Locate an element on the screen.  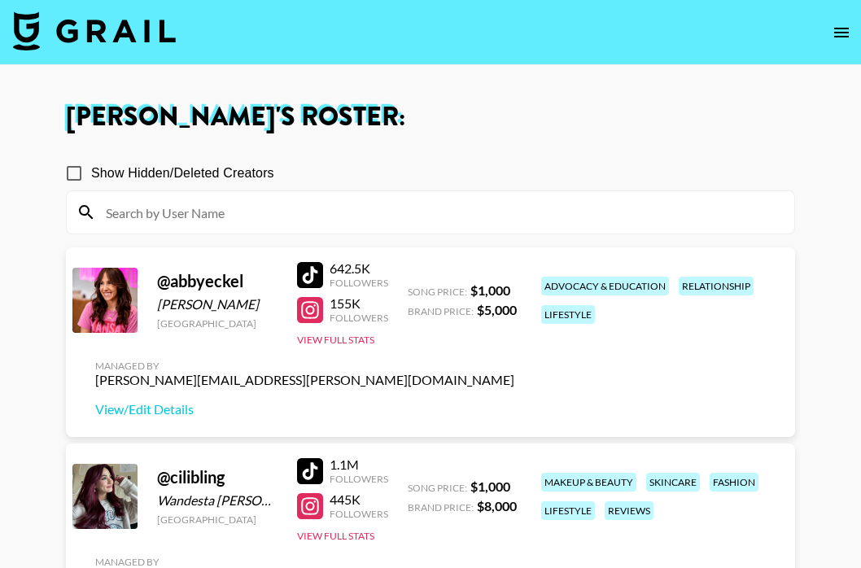
div: skincare is located at coordinates (673, 482).